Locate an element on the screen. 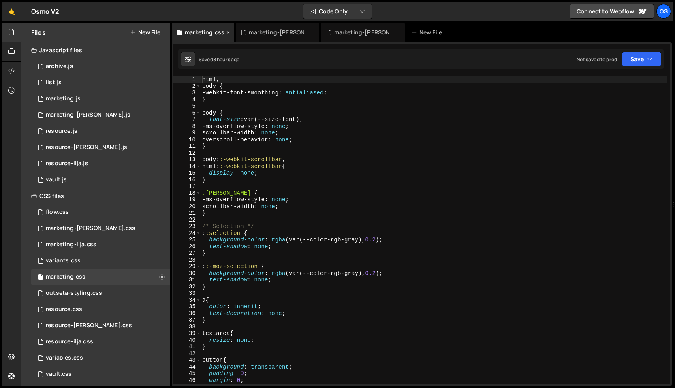 This screenshot has height=388, width=675. div: 7 is located at coordinates (187, 119).